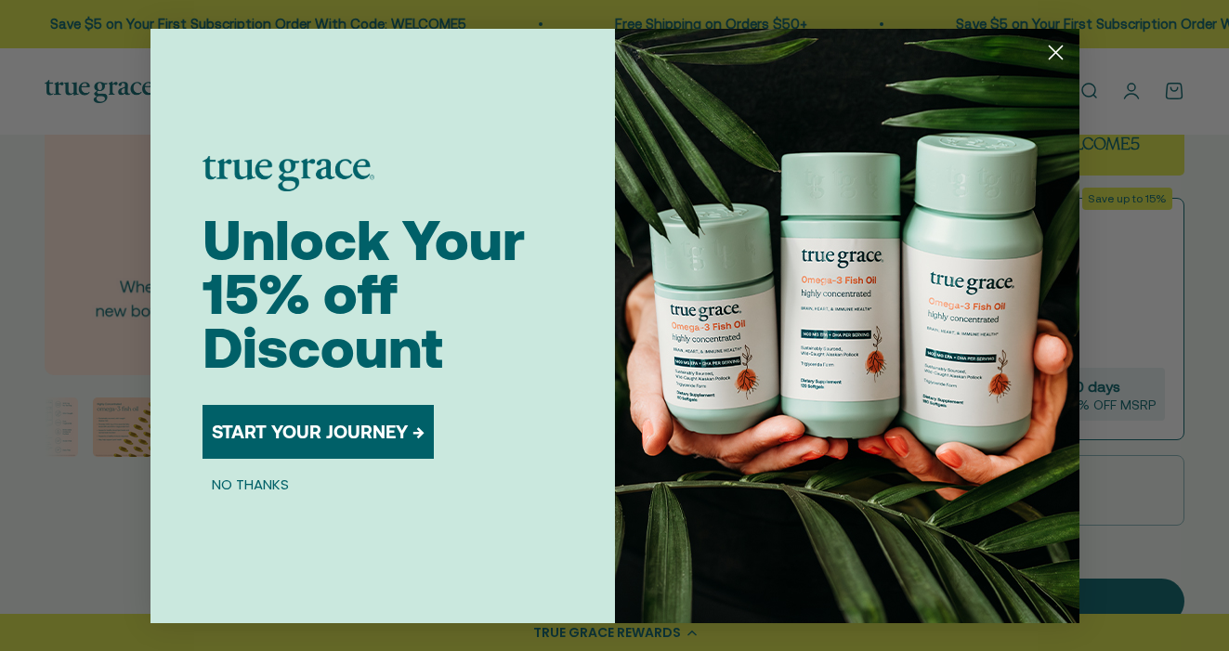 The width and height of the screenshot is (1229, 651). I want to click on button: Close dialog, so click(1055, 52).